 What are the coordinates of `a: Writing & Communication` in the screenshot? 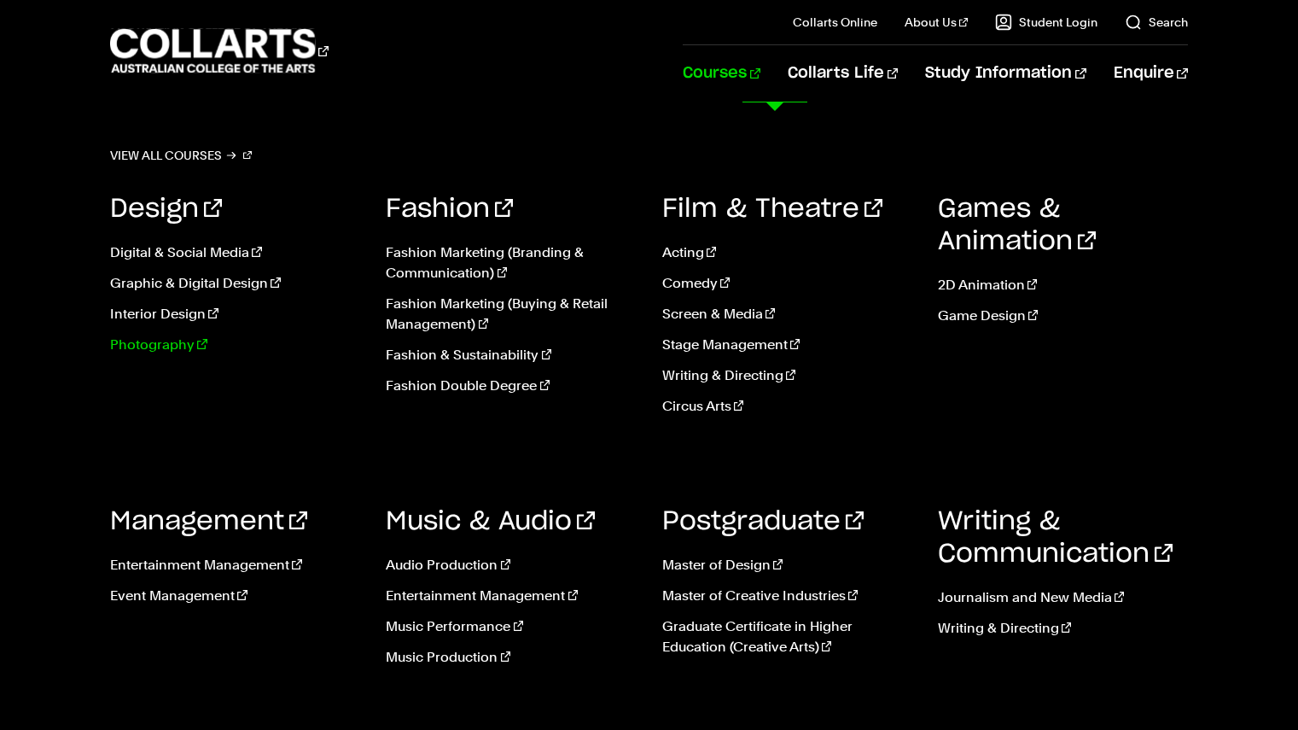 It's located at (1055, 538).